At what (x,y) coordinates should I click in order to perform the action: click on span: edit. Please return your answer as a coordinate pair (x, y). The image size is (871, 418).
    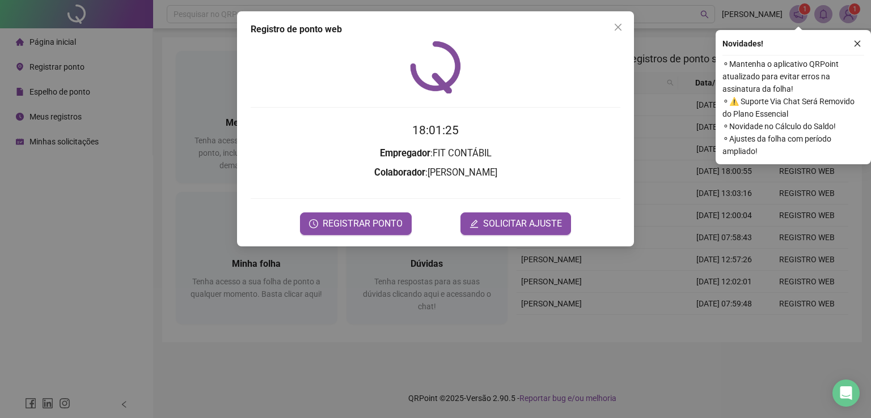
    Looking at the image, I should click on (474, 224).